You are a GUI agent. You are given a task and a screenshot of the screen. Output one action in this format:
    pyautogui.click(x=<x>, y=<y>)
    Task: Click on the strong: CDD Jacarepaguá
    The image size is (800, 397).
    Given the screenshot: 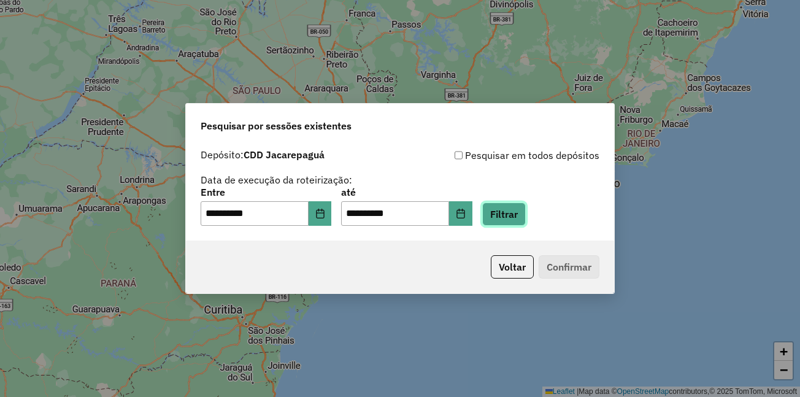 What is the action you would take?
    pyautogui.click(x=284, y=155)
    